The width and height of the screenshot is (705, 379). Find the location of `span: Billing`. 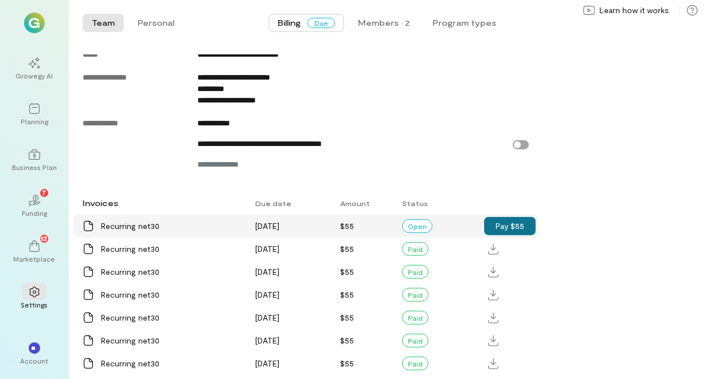

span: Billing is located at coordinates (289, 23).